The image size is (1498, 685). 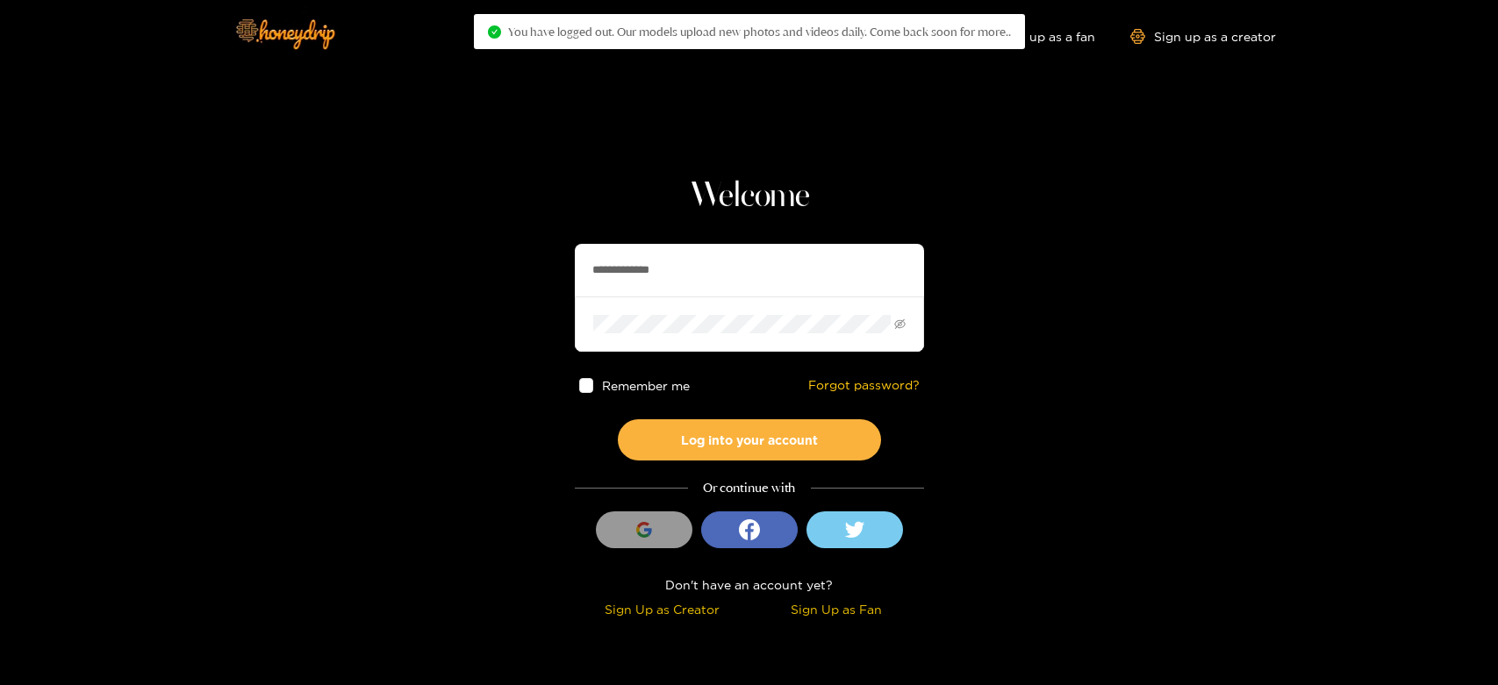 I want to click on span: You have logged out. Our models upload new photos and videos daily. Come back soon for more.., so click(x=759, y=32).